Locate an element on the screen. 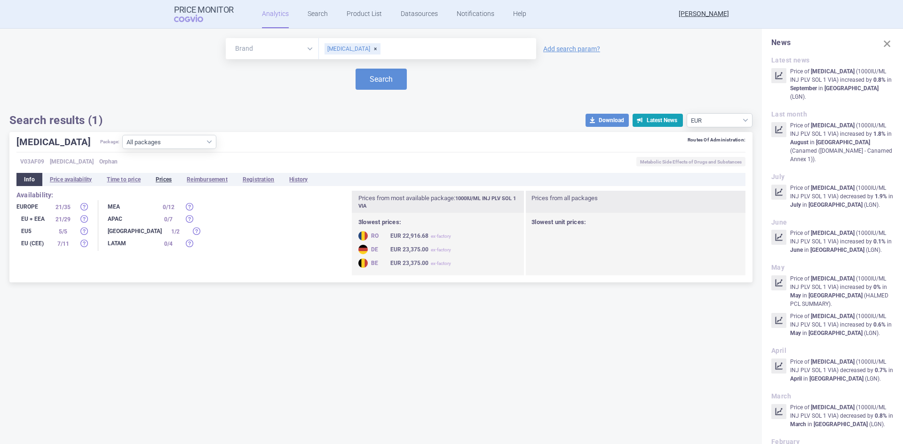 The height and width of the screenshot is (444, 903). strong: Price Monitor is located at coordinates (204, 10).